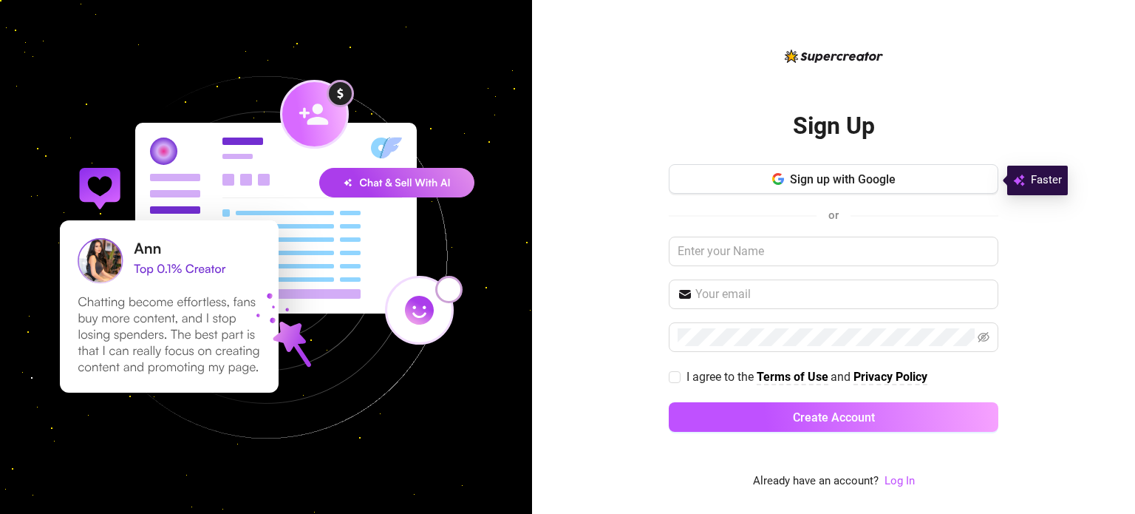  What do you see at coordinates (843, 179) in the screenshot?
I see `span: Sign up with Google` at bounding box center [843, 179].